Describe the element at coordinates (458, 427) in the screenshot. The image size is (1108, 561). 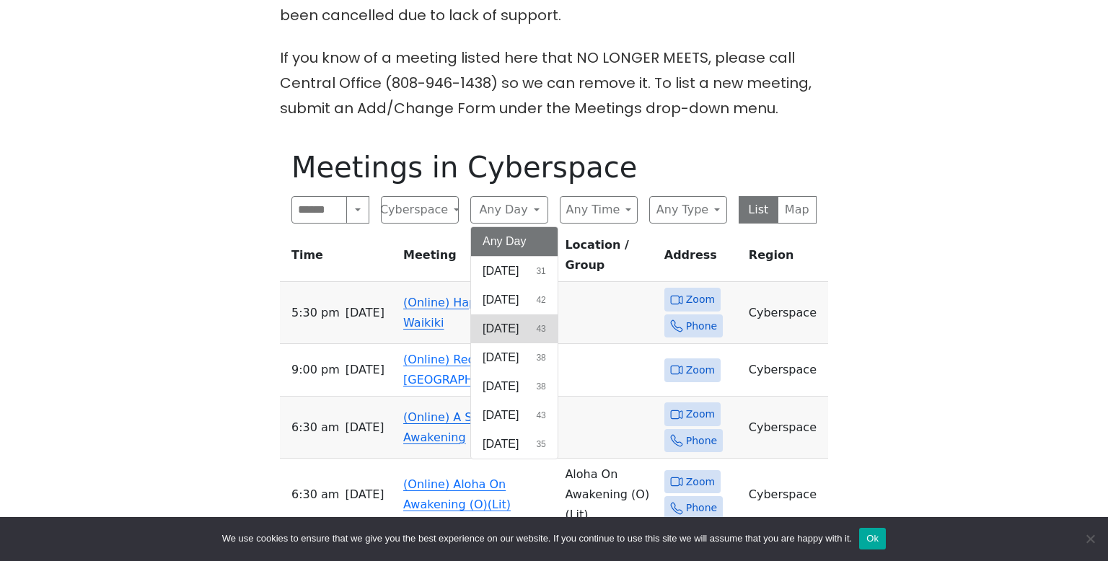
I see `a: (Online) A Spiritual Awakening` at that location.